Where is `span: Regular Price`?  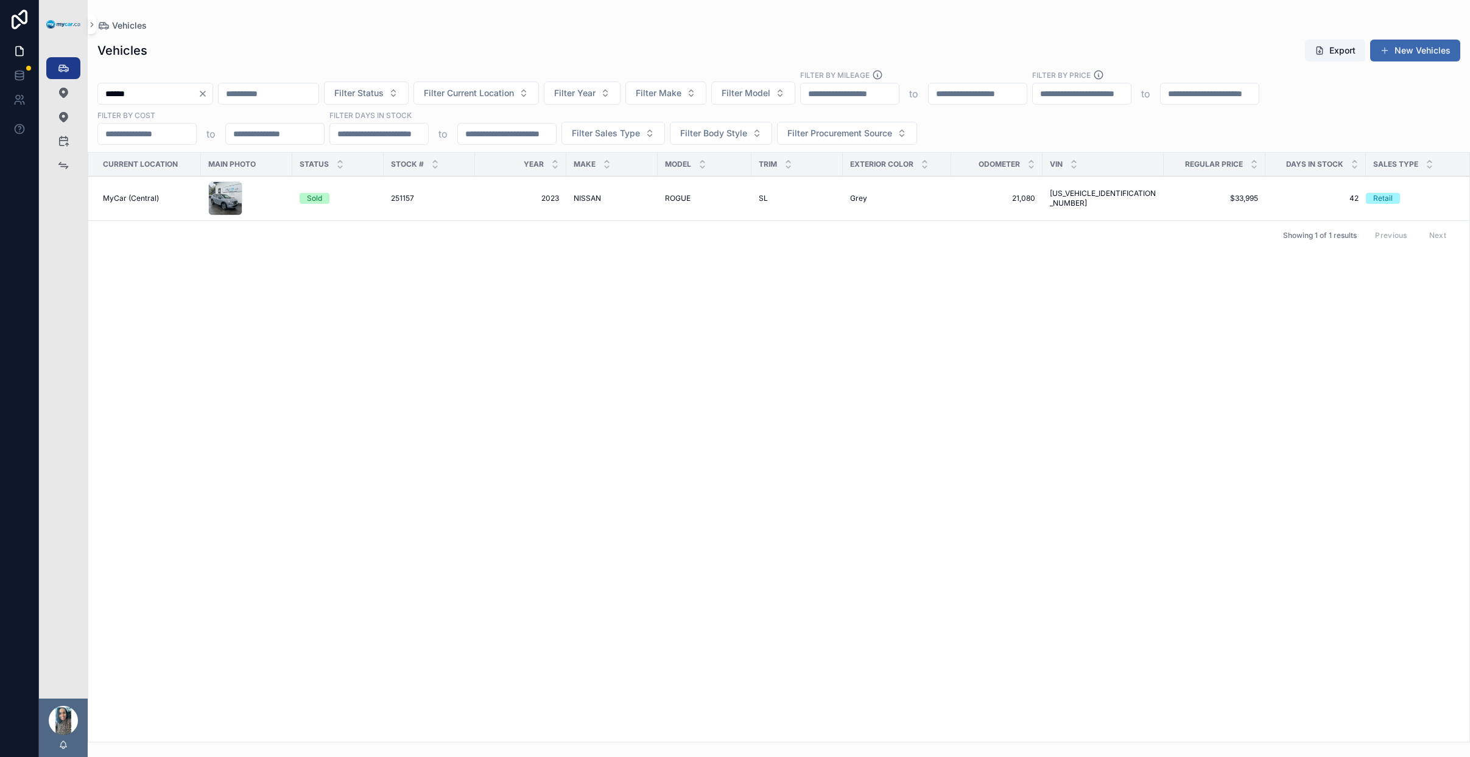 span: Regular Price is located at coordinates (1213, 164).